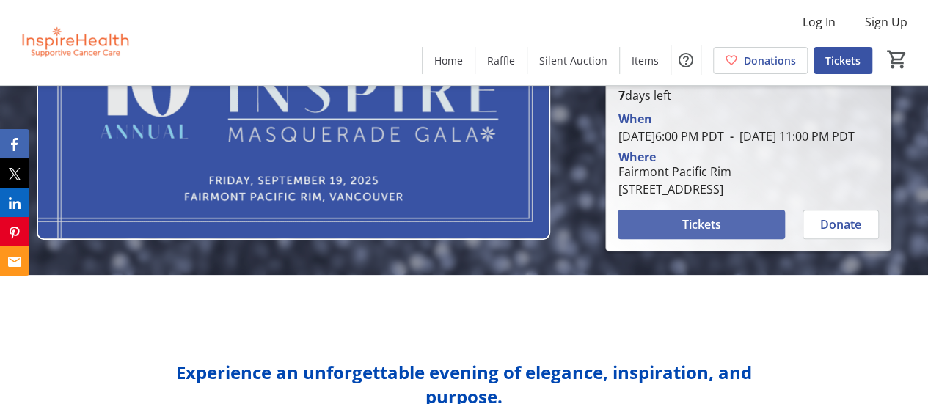 The height and width of the screenshot is (404, 928). What do you see at coordinates (886, 22) in the screenshot?
I see `button: Sign Up` at bounding box center [886, 22].